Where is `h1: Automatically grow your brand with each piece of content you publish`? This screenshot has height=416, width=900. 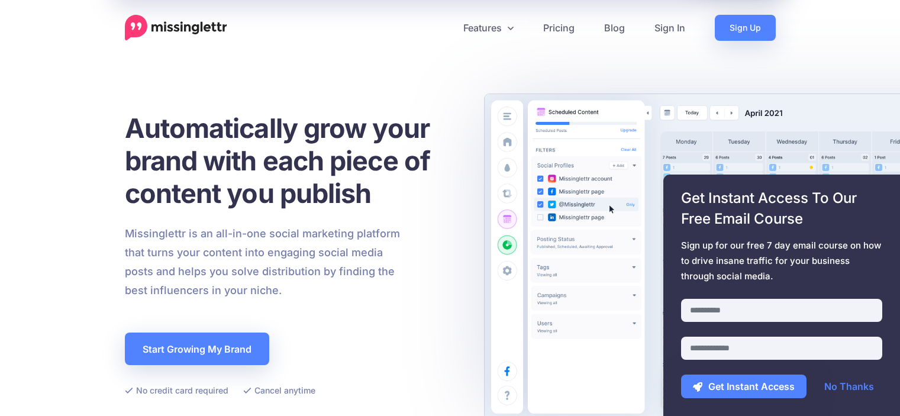
h1: Automatically grow your brand with each piece of content you publish is located at coordinates (292, 160).